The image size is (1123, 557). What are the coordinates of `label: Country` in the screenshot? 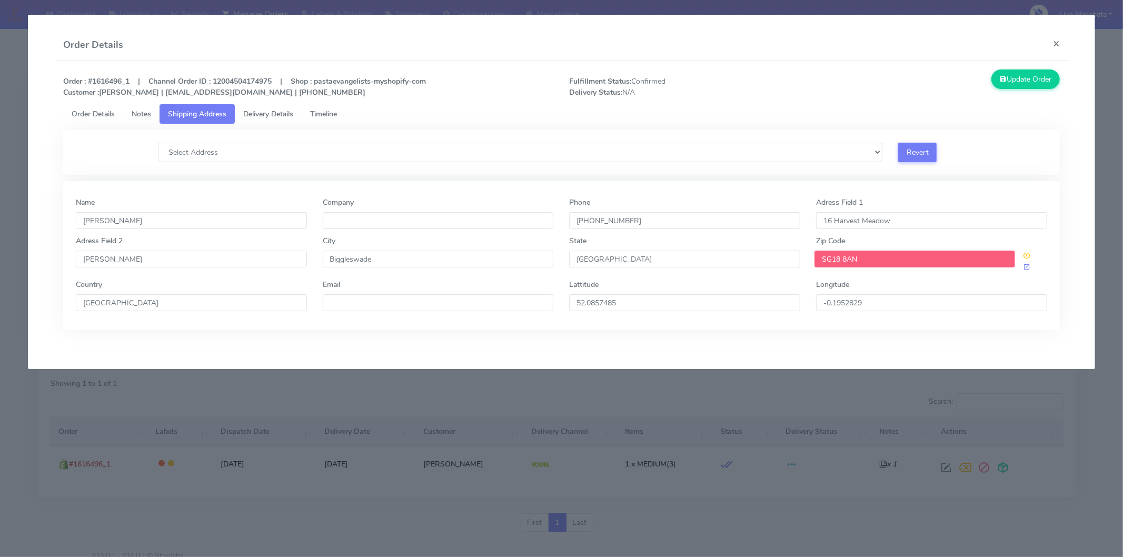 It's located at (89, 284).